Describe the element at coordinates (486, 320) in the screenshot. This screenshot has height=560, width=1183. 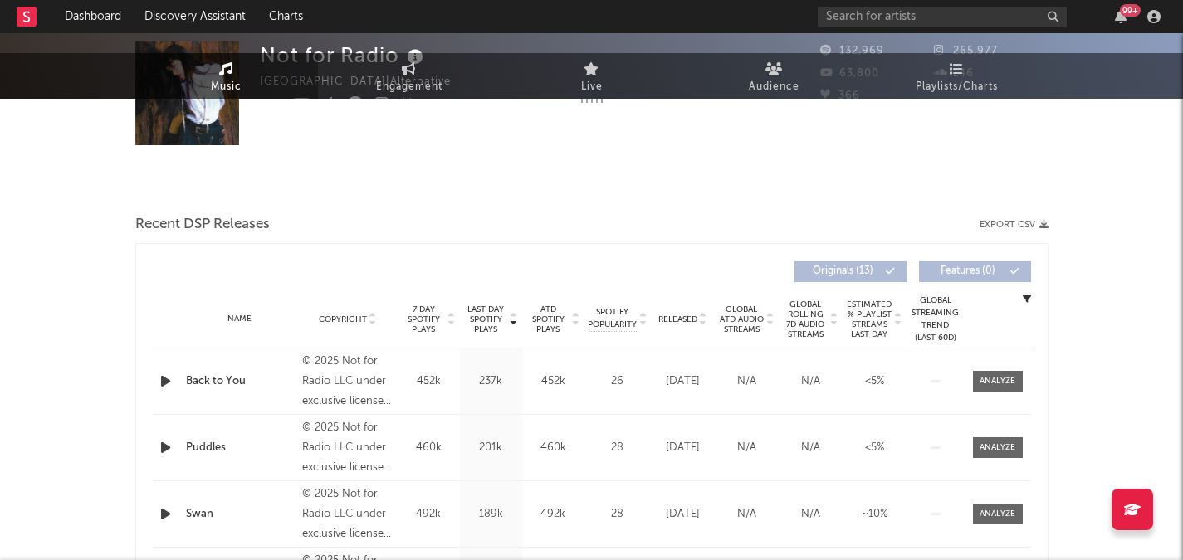
I see `span: Last Day Spotify Plays` at that location.